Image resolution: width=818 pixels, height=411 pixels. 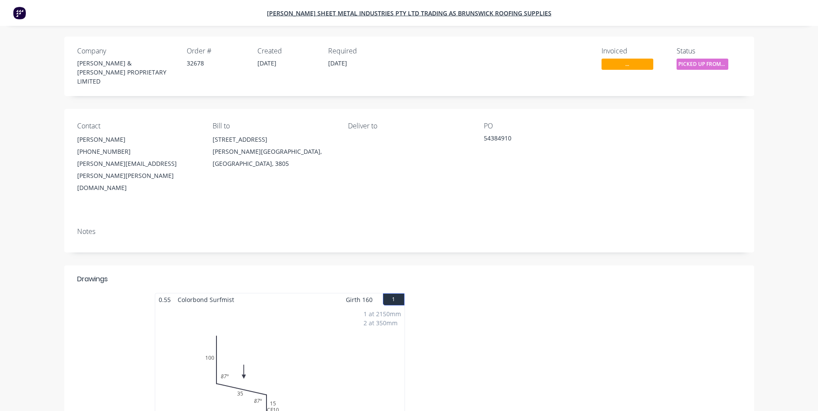 What do you see at coordinates (165, 300) in the screenshot?
I see `span: 0.55` at bounding box center [165, 300].